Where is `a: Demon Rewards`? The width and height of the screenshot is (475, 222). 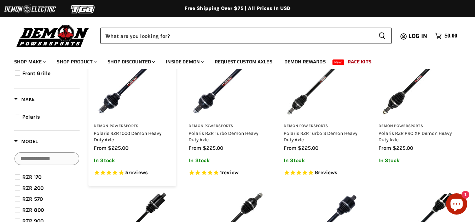 a: Demon Rewards is located at coordinates (305, 62).